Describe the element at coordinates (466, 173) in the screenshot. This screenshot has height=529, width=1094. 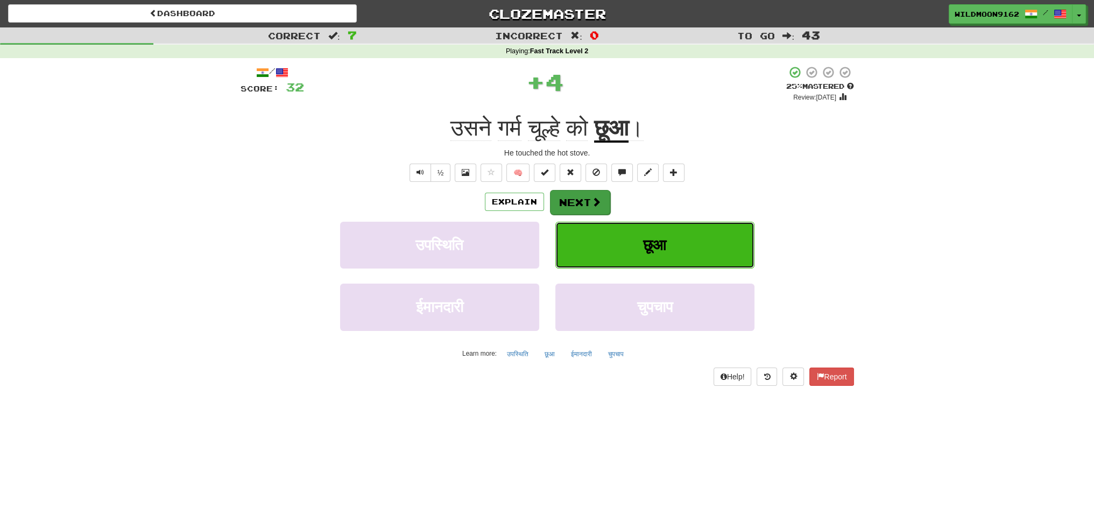
I see `button: Show image (alt+x)` at that location.